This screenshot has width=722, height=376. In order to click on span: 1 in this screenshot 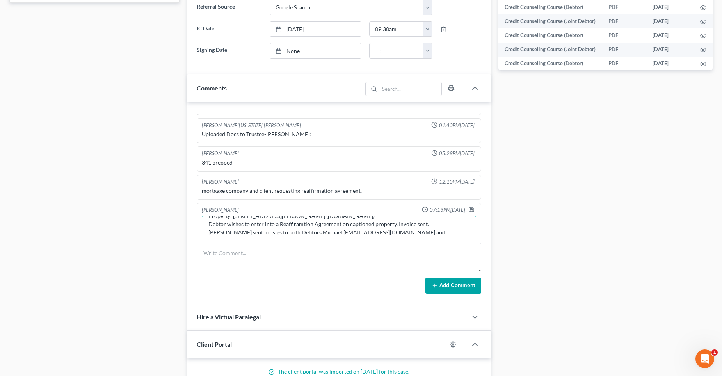, I will do `click(714, 353)`.